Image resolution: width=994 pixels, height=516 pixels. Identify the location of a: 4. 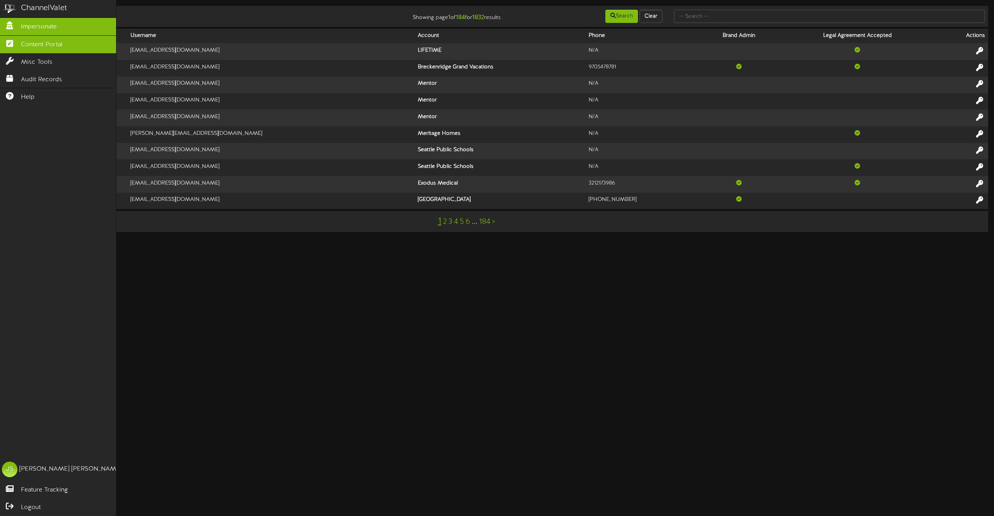
(456, 222).